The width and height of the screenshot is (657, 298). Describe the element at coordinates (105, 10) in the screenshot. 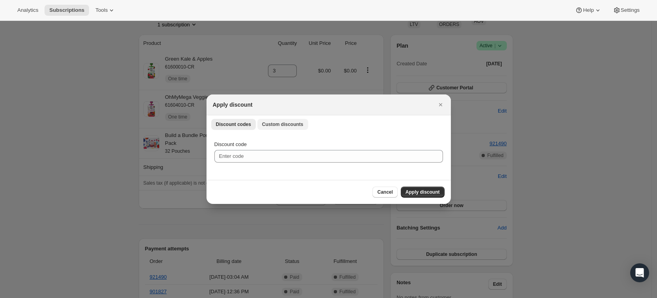

I see `button: Tools` at that location.